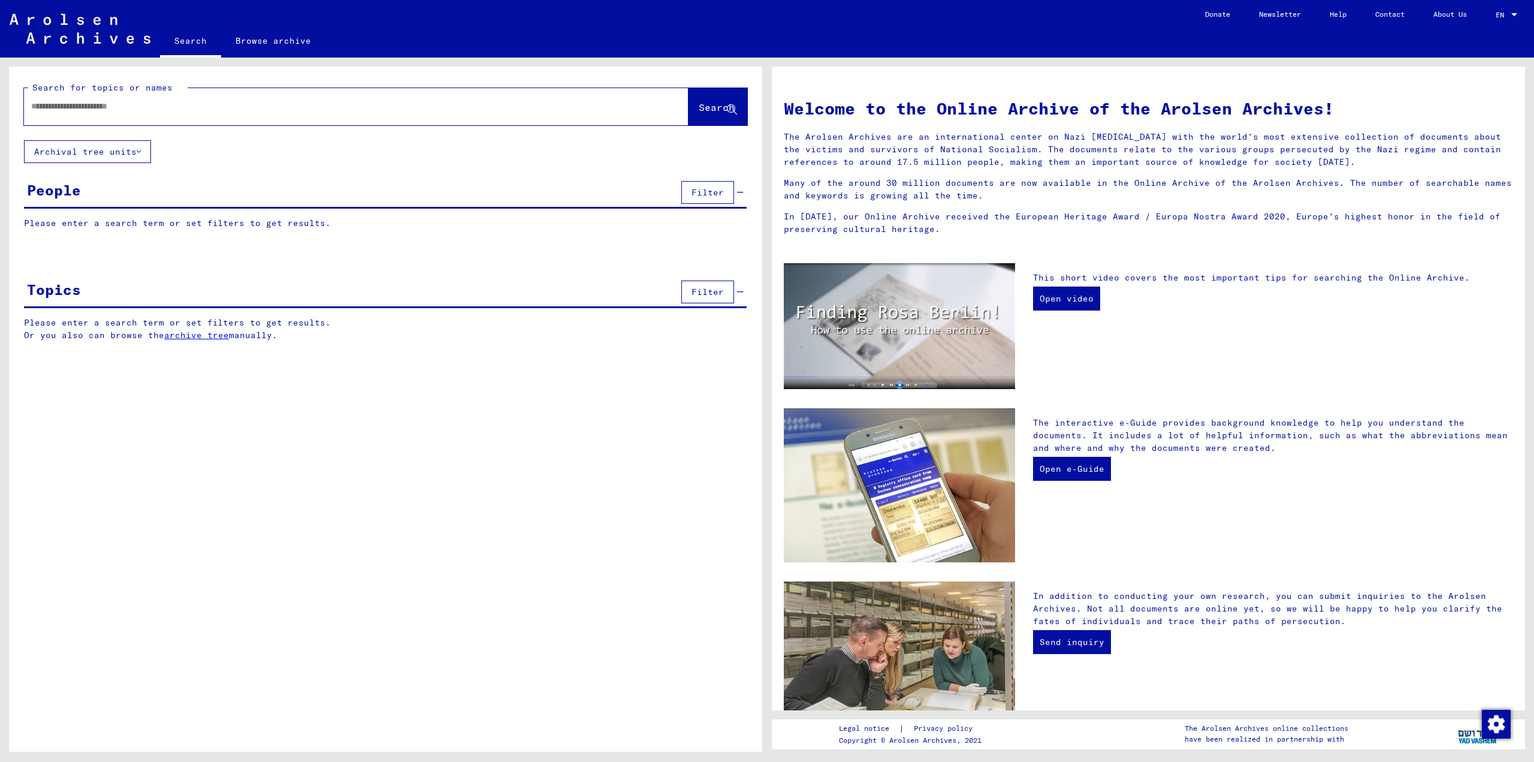  I want to click on div: Topics, so click(54, 289).